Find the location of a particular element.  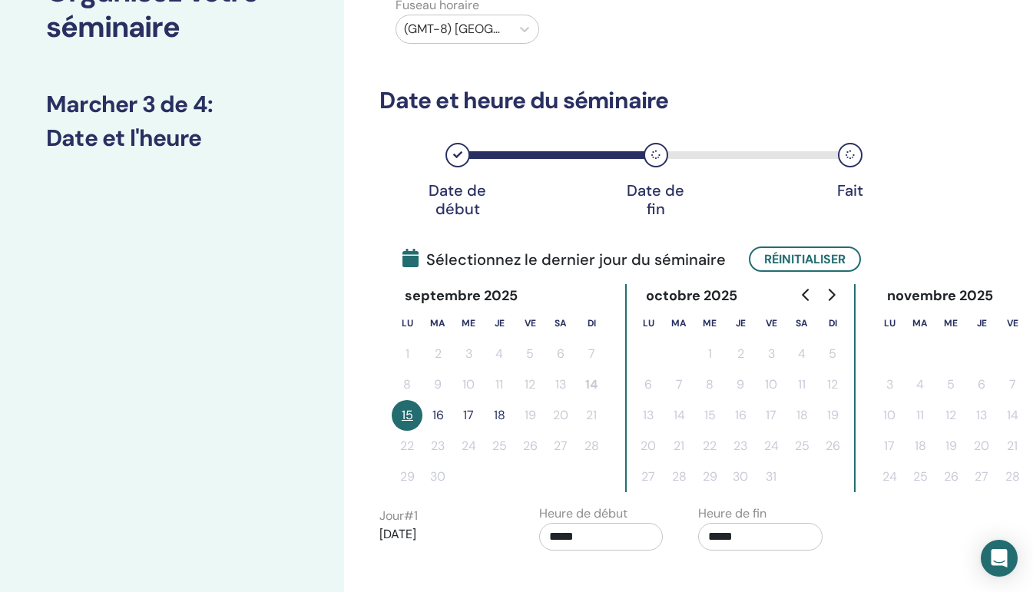

div: Open Intercom Messenger is located at coordinates (999, 558).